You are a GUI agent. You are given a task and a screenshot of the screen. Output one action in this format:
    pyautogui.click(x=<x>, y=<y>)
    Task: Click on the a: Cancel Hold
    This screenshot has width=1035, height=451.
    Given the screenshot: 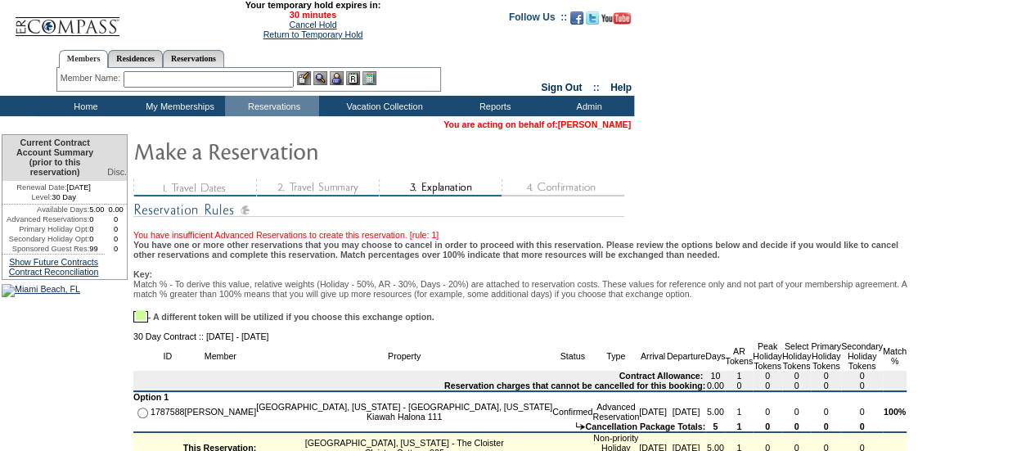 What is the action you would take?
    pyautogui.click(x=313, y=25)
    